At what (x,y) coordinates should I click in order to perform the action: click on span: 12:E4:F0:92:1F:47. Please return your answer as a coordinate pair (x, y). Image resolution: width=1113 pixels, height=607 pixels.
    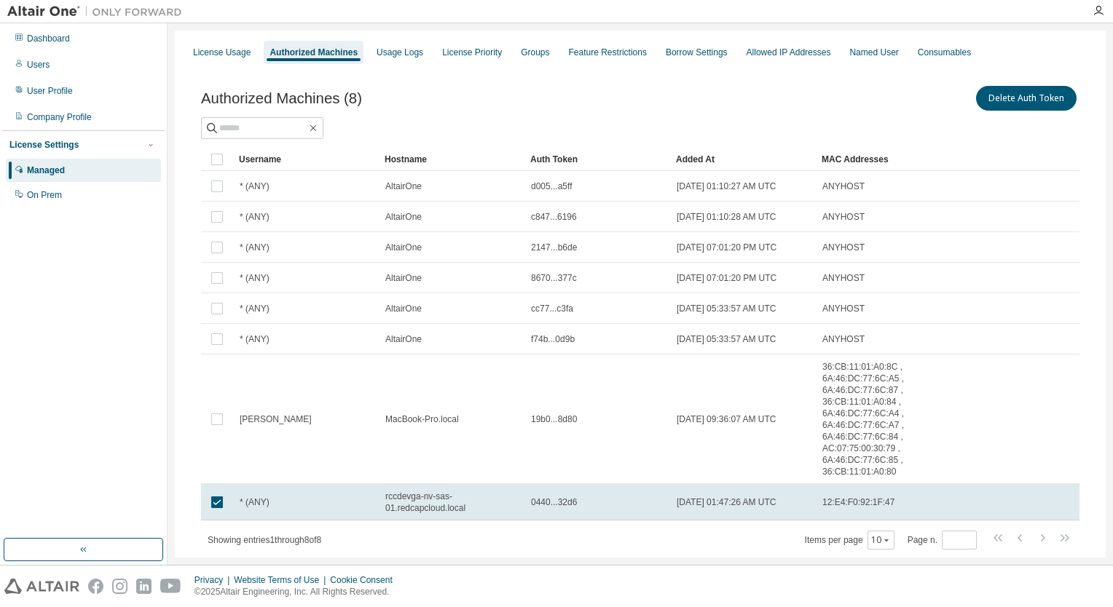
    Looking at the image, I should click on (858, 502).